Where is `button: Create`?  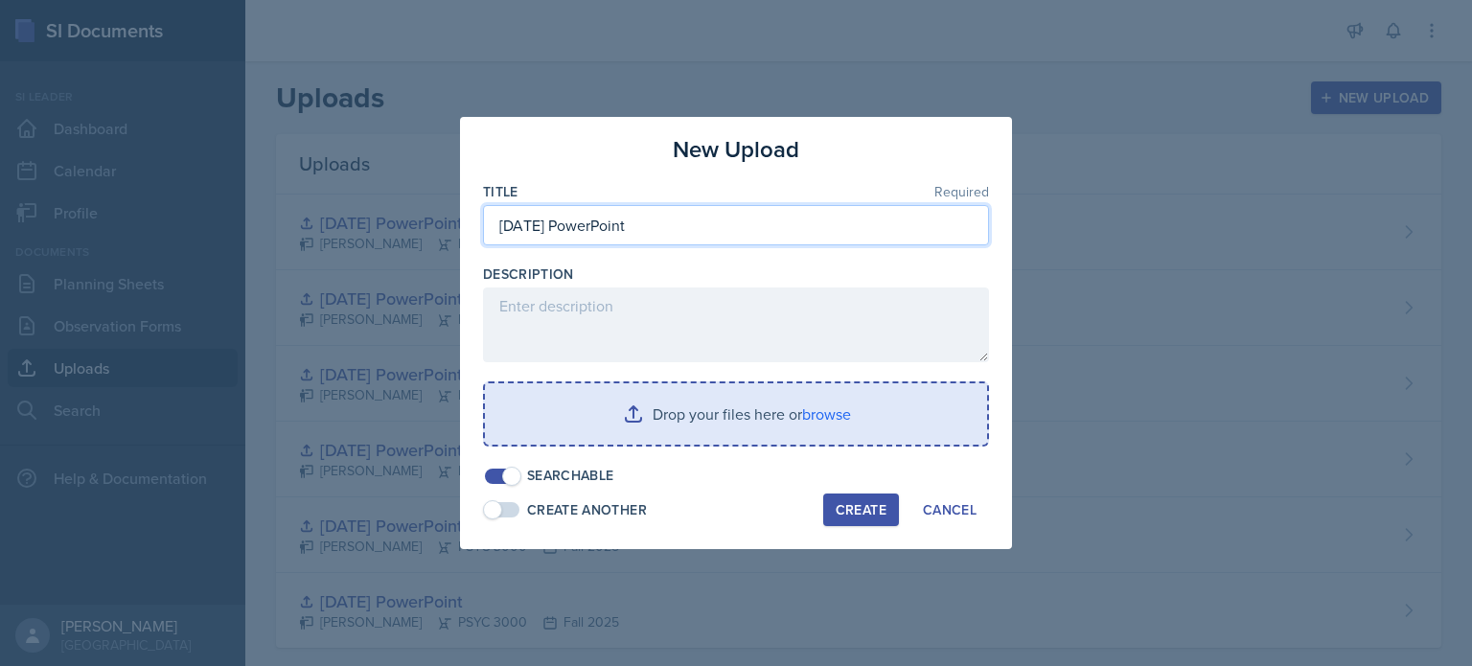
button: Create is located at coordinates (861, 510).